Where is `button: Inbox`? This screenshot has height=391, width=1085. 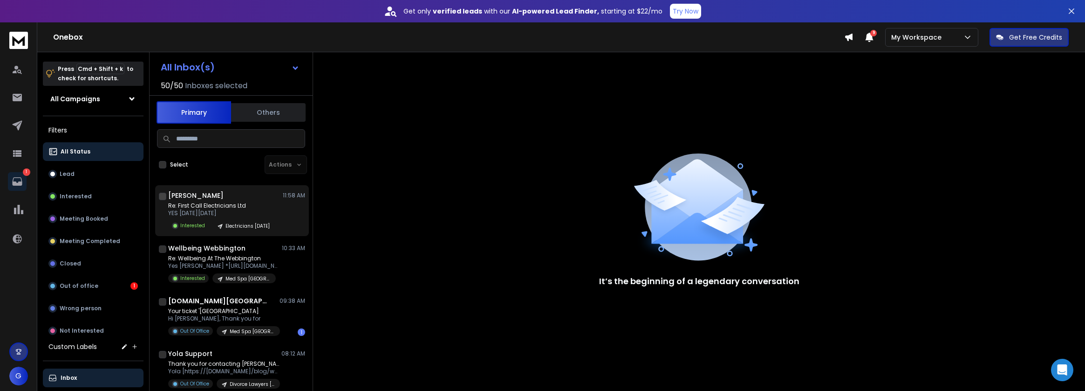
button: Inbox is located at coordinates (93, 377).